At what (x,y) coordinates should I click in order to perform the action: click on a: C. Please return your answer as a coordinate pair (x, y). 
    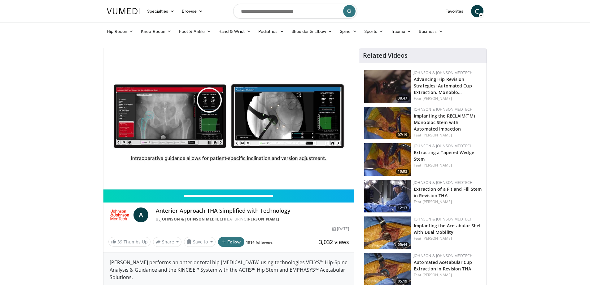
    Looking at the image, I should click on (478, 11).